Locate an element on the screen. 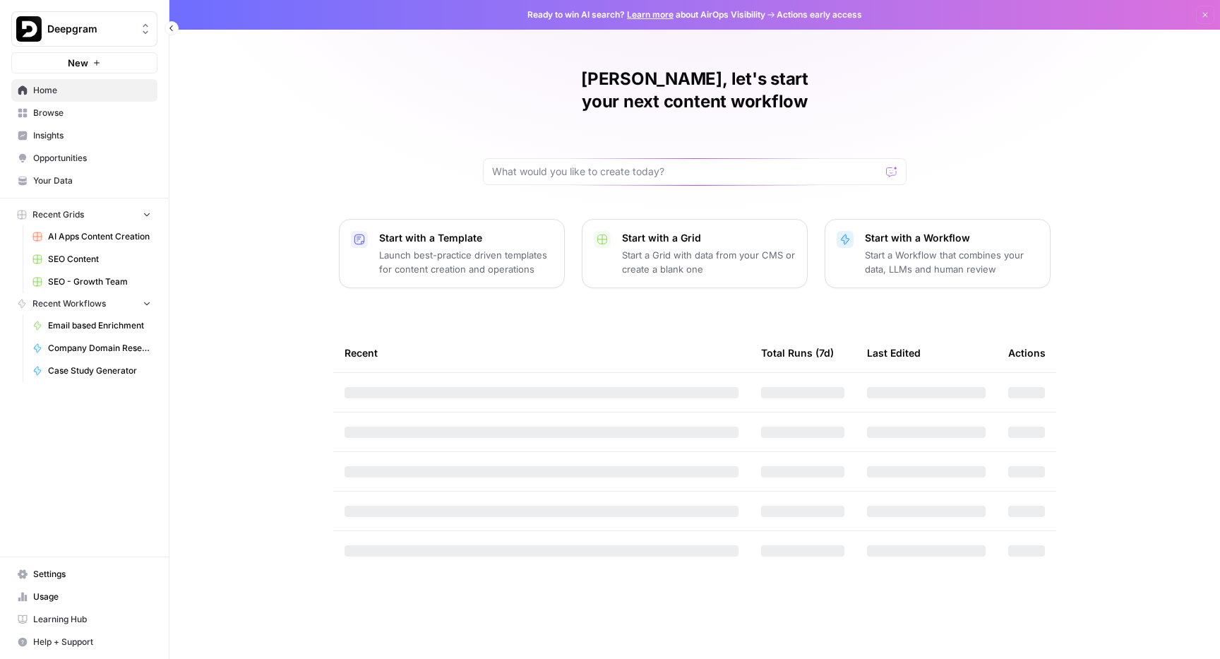  button: Help + Support is located at coordinates (84, 642).